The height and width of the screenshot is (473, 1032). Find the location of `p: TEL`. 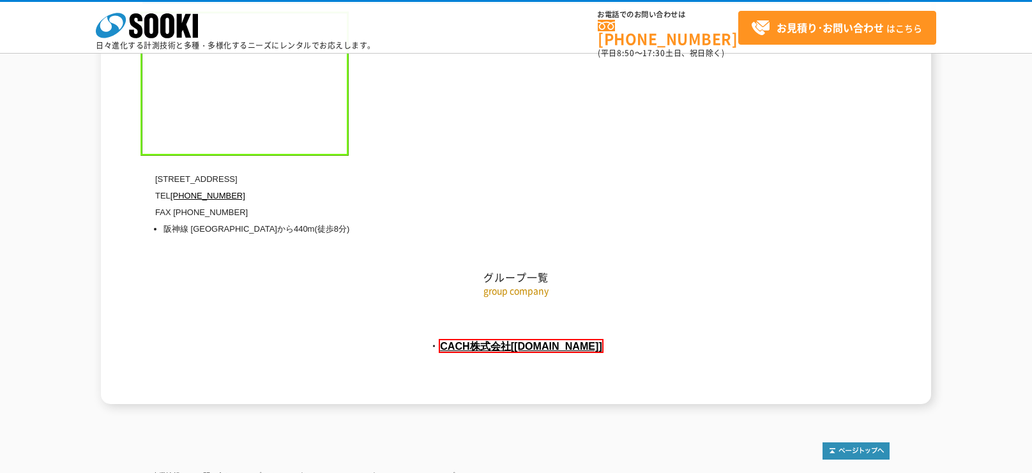

p: TEL is located at coordinates (462, 196).